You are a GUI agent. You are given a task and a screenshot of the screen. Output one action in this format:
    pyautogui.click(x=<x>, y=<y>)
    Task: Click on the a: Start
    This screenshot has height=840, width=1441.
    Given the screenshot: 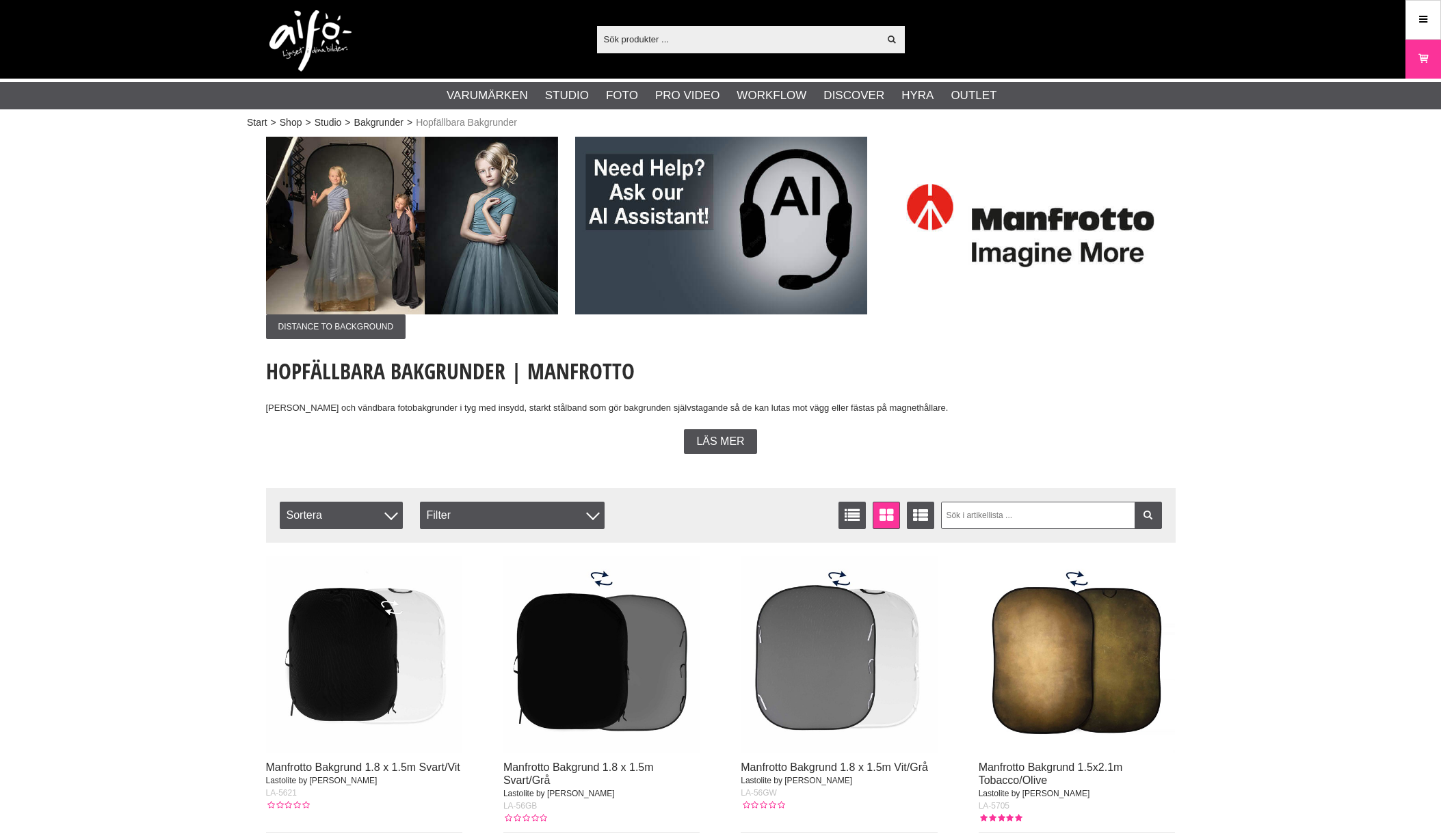 What is the action you would take?
    pyautogui.click(x=257, y=122)
    